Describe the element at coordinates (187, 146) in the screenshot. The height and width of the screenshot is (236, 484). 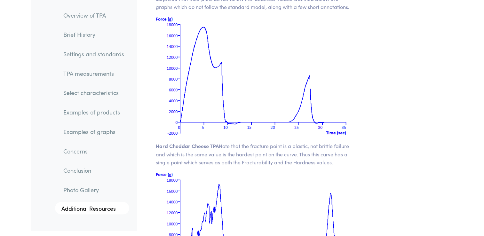
I see `span: Hard Cheddar Cheese TPA` at that location.